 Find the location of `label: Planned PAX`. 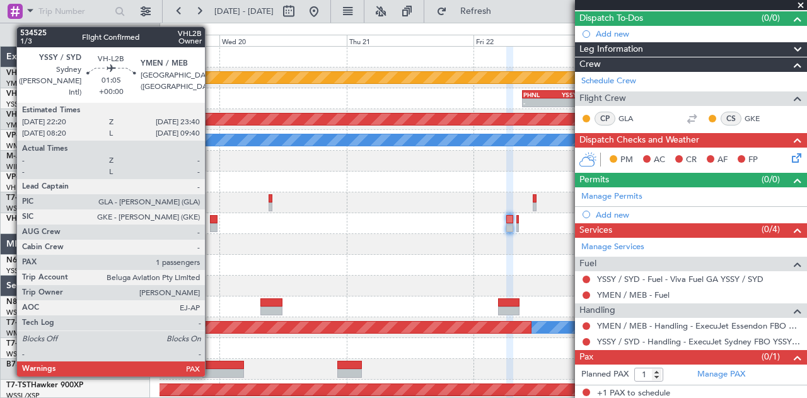

label: Planned PAX is located at coordinates (604, 374).